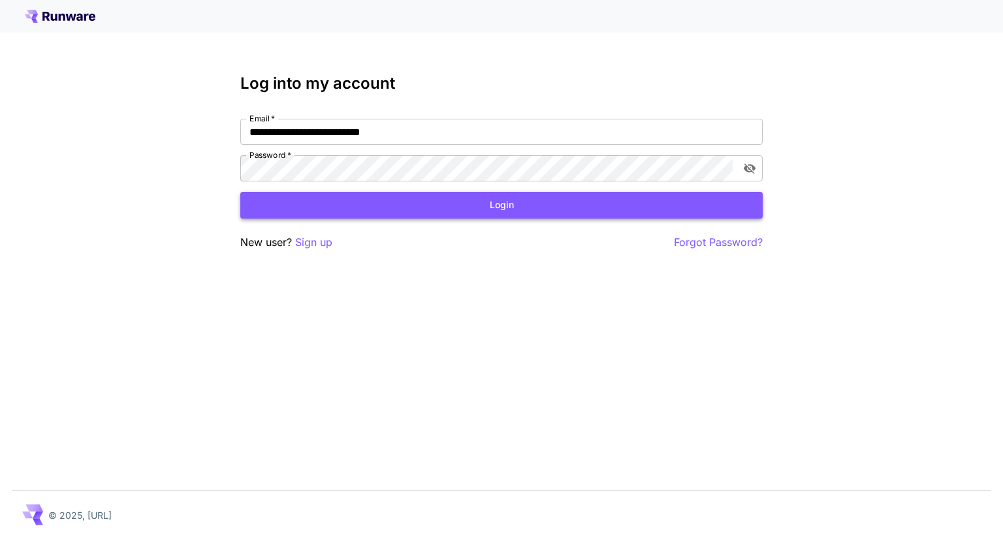 This screenshot has height=539, width=1003. Describe the element at coordinates (718, 242) in the screenshot. I see `button: Forgot Password?` at that location.